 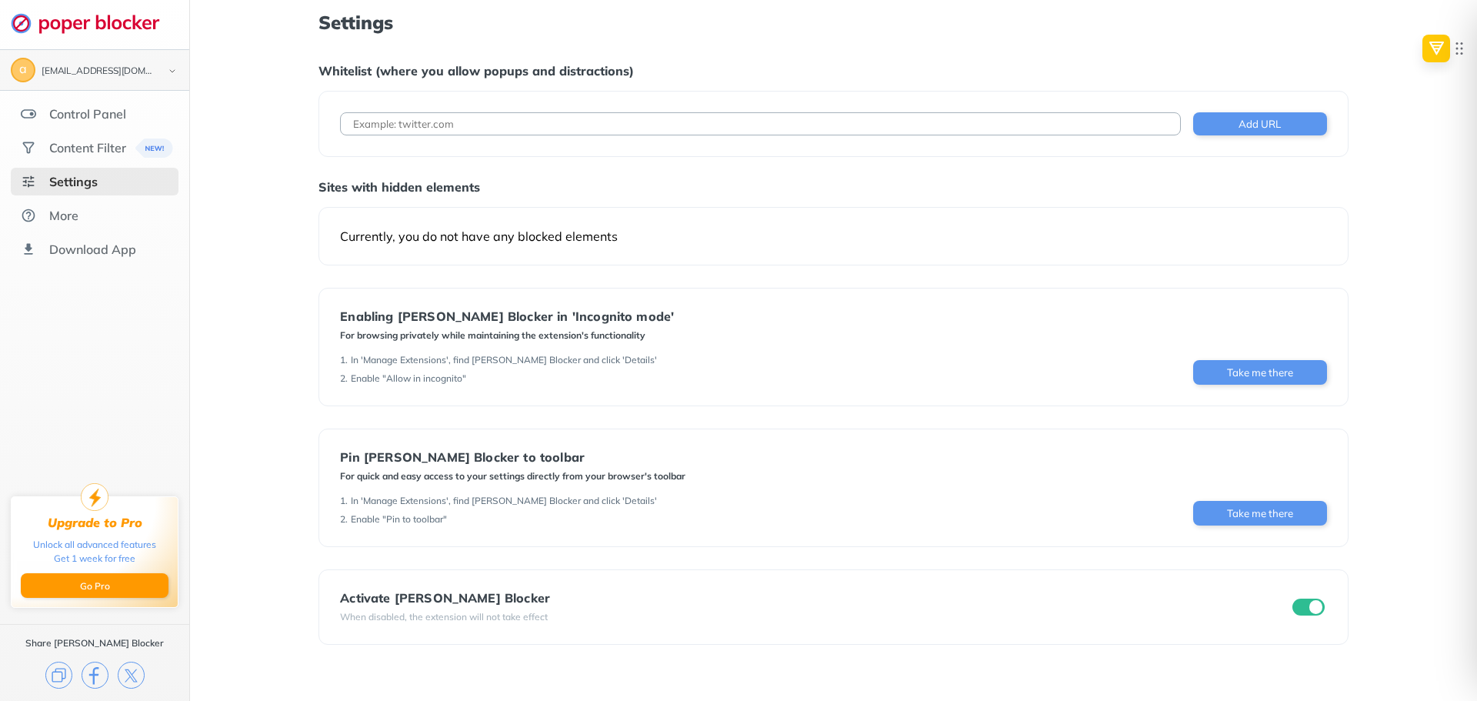 I want to click on div: When disabled, the extension will not take effect, so click(x=445, y=617).